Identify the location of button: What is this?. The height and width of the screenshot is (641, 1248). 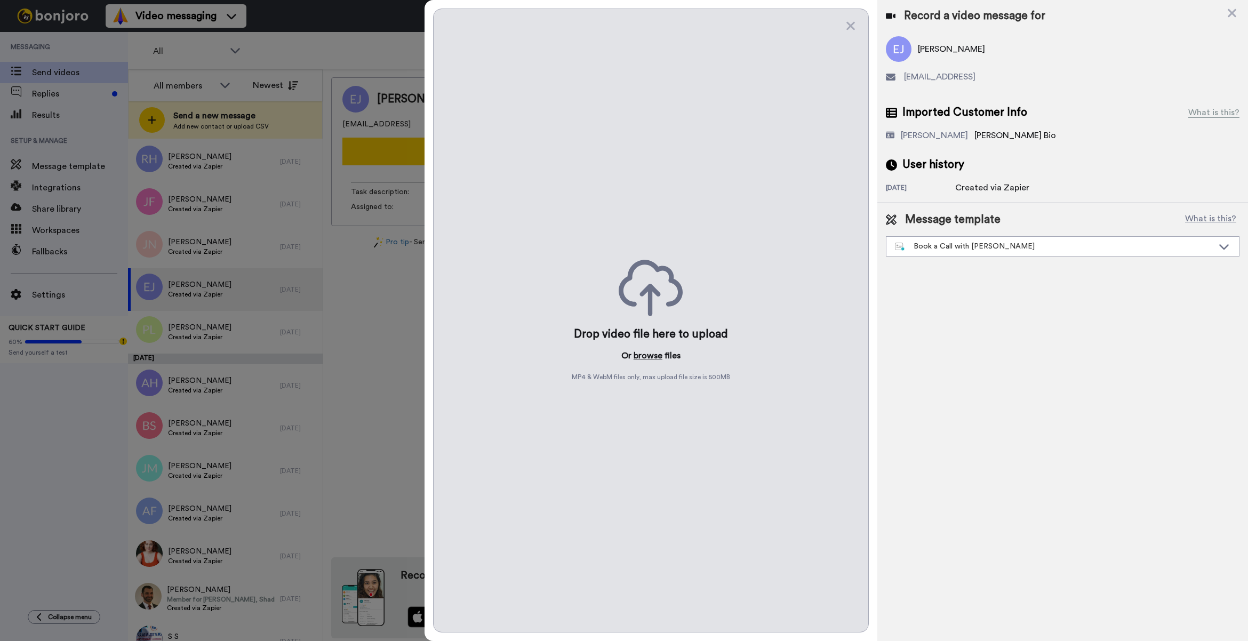
(1210, 220).